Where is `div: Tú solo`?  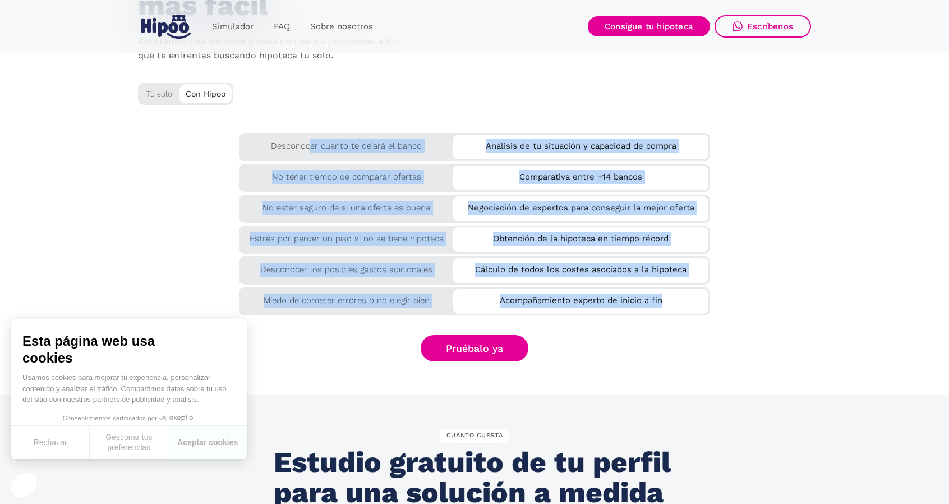
div: Tú solo is located at coordinates (186, 91).